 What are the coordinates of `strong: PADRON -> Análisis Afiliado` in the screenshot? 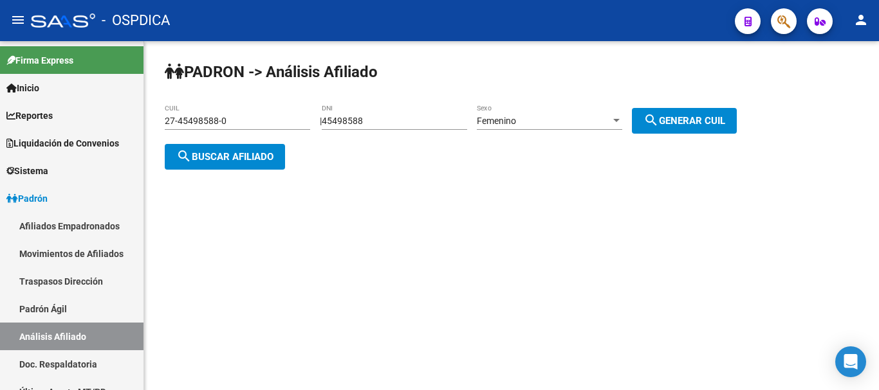 It's located at (271, 72).